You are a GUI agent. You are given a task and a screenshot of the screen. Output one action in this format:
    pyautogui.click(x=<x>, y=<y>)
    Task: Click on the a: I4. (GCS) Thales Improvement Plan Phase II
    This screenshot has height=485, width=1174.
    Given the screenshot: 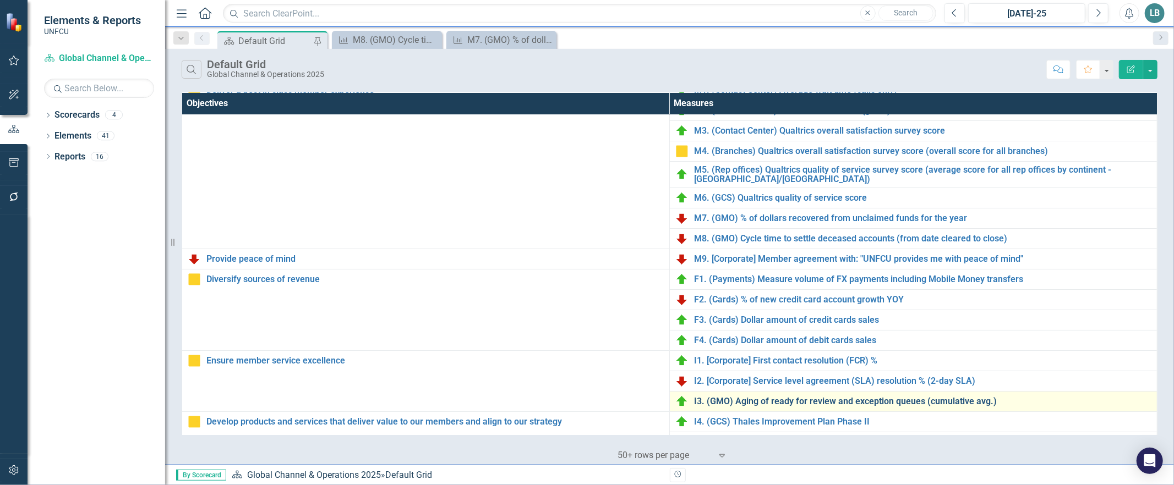 What is the action you would take?
    pyautogui.click(x=922, y=422)
    